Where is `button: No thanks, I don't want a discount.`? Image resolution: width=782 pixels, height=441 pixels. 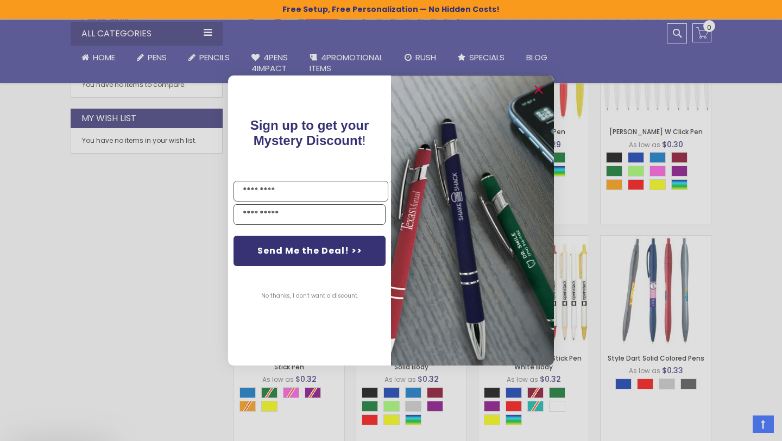
button: No thanks, I don't want a discount. is located at coordinates (309, 296).